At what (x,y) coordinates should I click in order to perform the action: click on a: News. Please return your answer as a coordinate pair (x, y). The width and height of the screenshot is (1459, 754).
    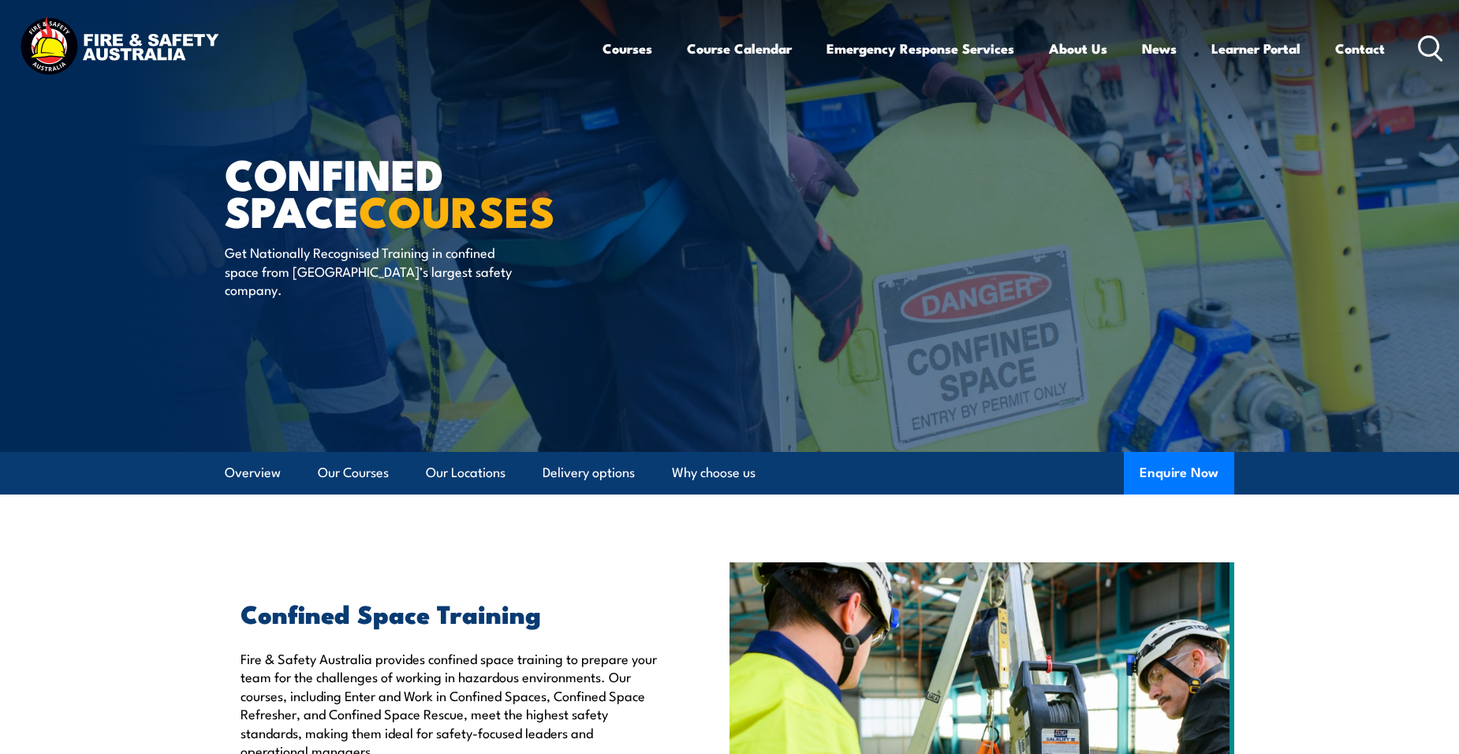
    Looking at the image, I should click on (1159, 48).